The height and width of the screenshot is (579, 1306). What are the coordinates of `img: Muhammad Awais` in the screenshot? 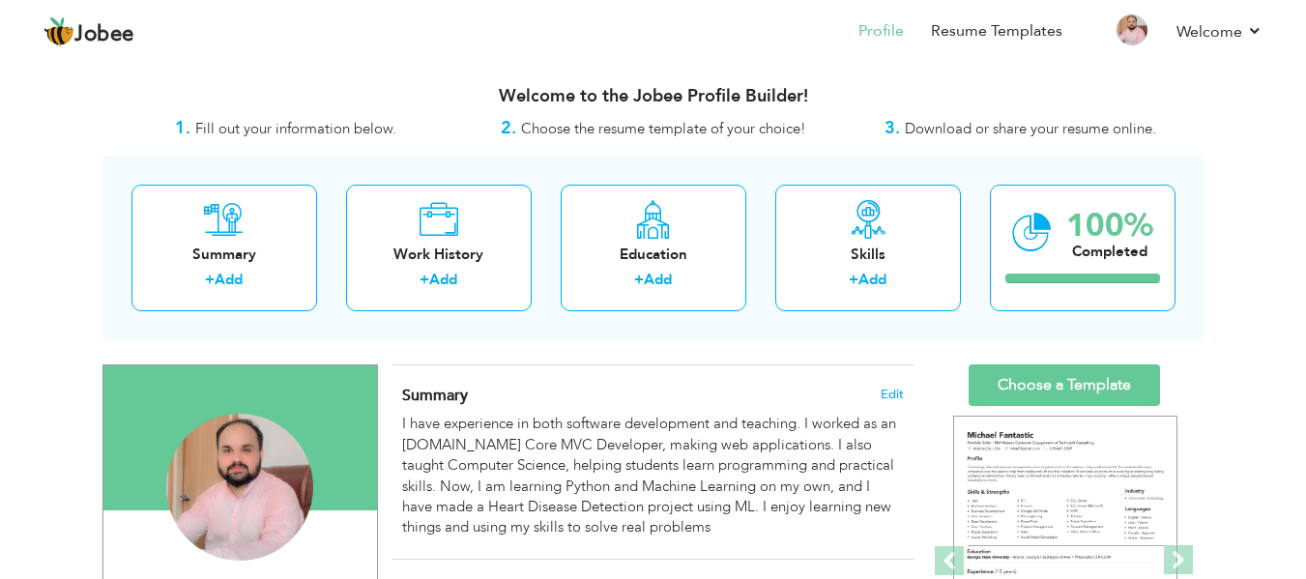 It's located at (240, 487).